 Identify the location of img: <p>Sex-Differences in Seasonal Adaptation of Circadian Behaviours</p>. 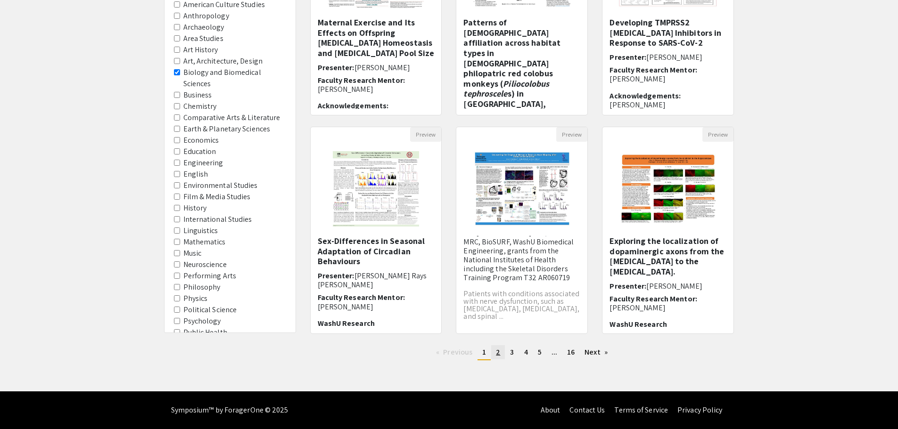
(376, 189).